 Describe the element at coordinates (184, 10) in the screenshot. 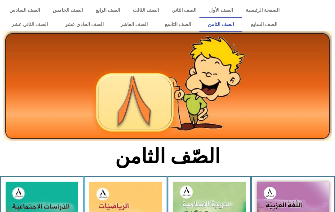

I see `a: الصف الثاني` at that location.